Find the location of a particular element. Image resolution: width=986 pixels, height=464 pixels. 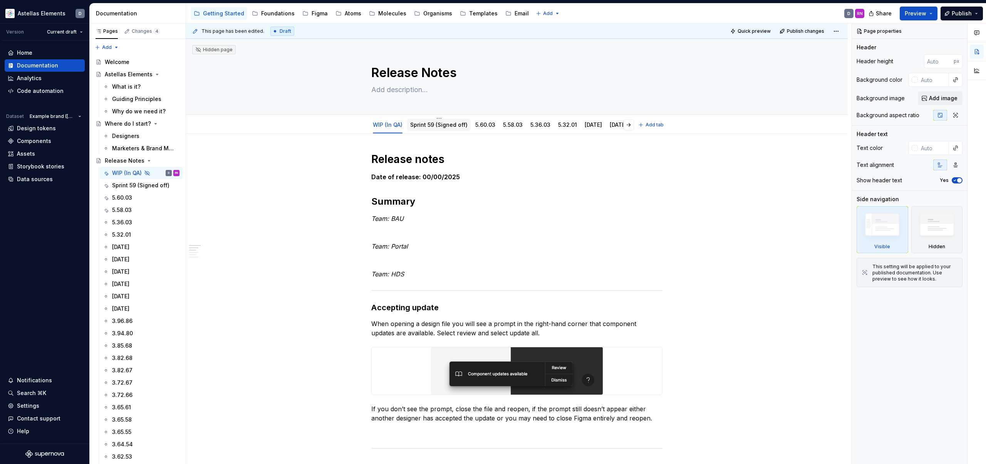

div: Background aspect ratio is located at coordinates (888, 115).